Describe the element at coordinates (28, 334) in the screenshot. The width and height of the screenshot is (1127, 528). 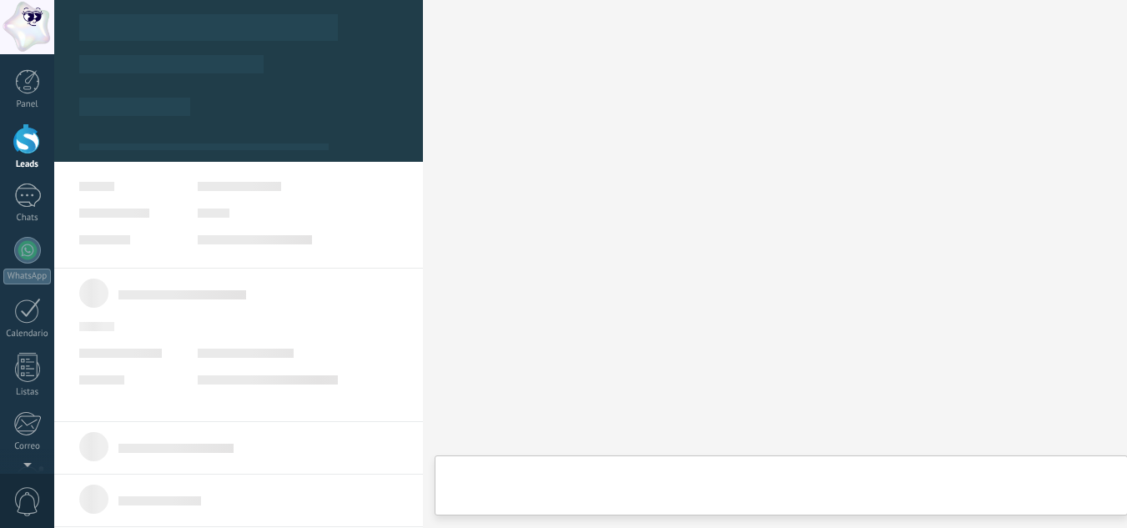
I see `div: Calendario` at that location.